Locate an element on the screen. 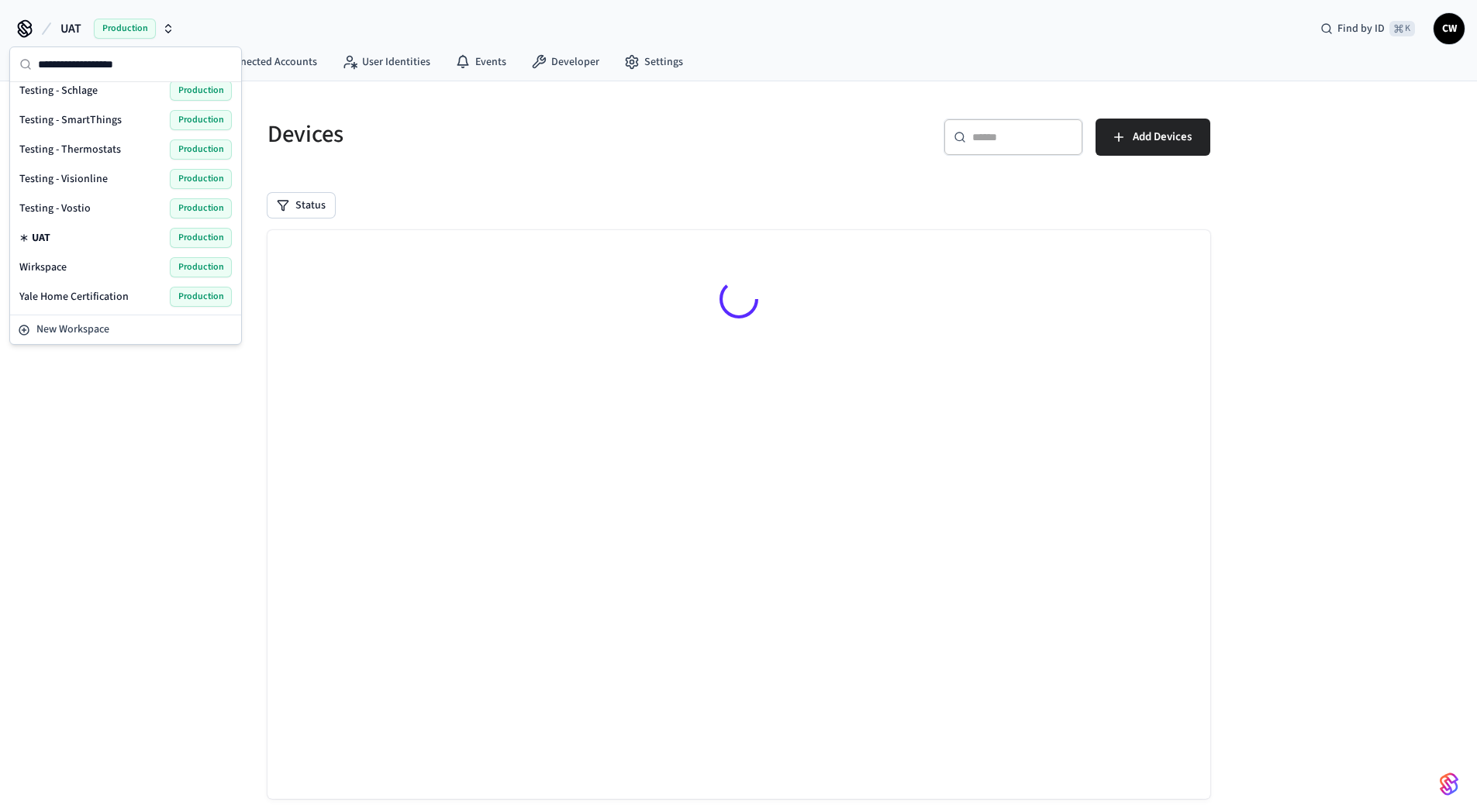 The width and height of the screenshot is (1477, 812). span: Testing - Thermostats is located at coordinates (70, 150).